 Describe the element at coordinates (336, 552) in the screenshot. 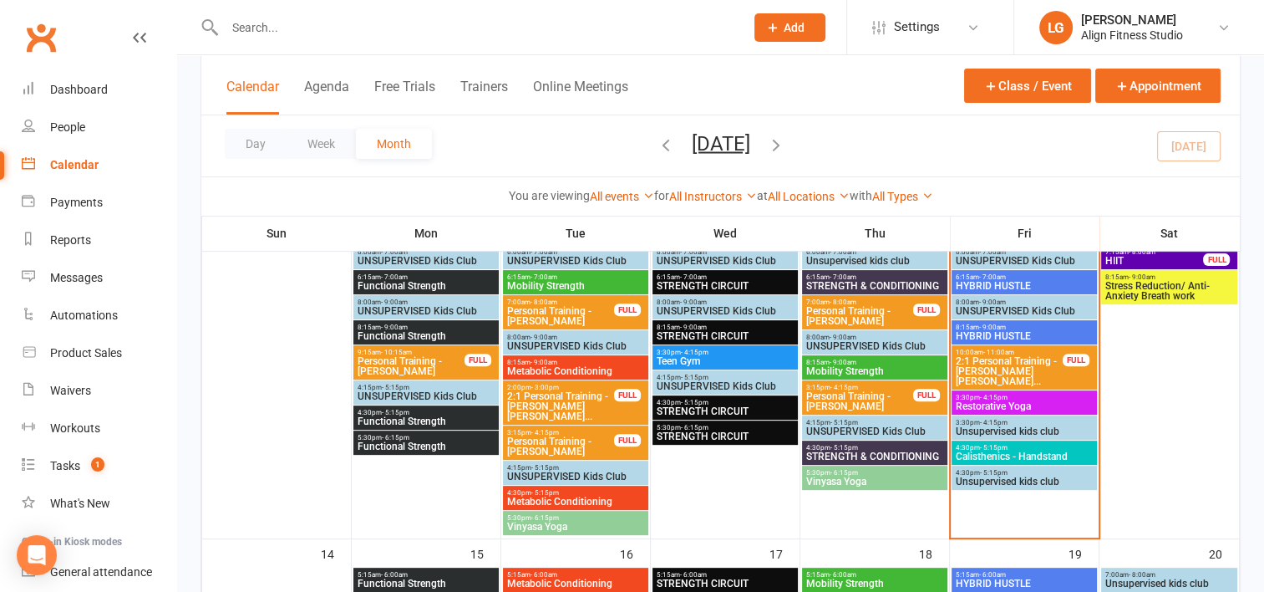

I see `div: 14` at that location.